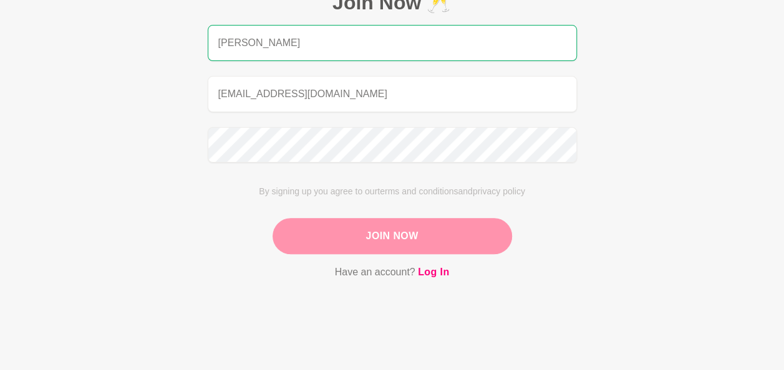  I want to click on p: Have an account?, so click(392, 272).